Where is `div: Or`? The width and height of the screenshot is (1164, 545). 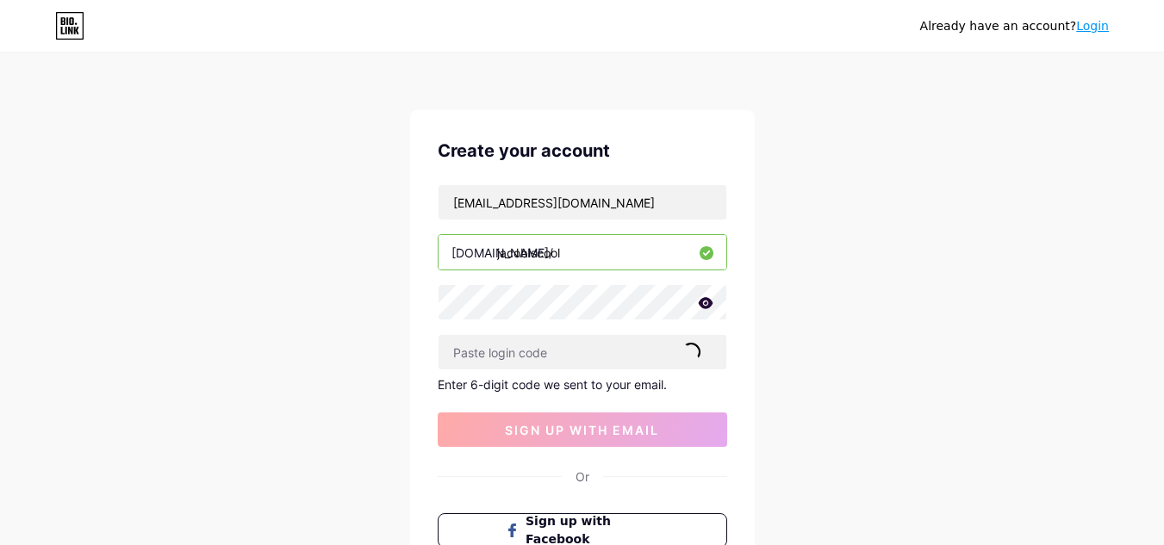 div: Or is located at coordinates (582, 476).